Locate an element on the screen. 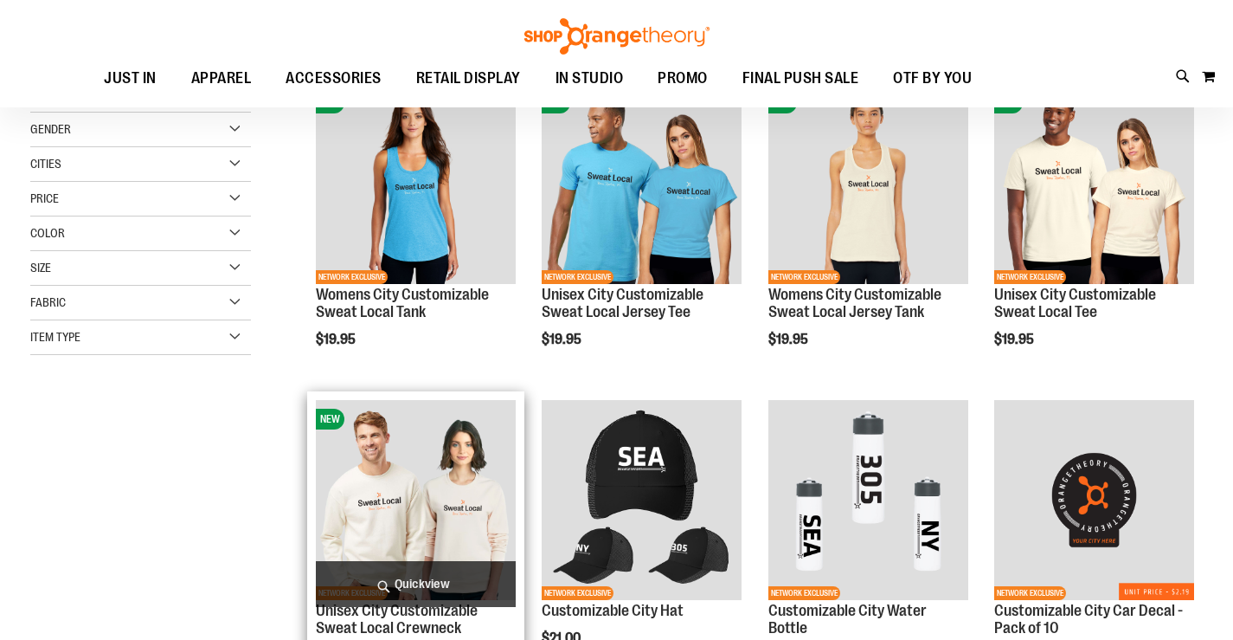  a: Womens City Customizable Sweat Local Tank is located at coordinates (402, 303).